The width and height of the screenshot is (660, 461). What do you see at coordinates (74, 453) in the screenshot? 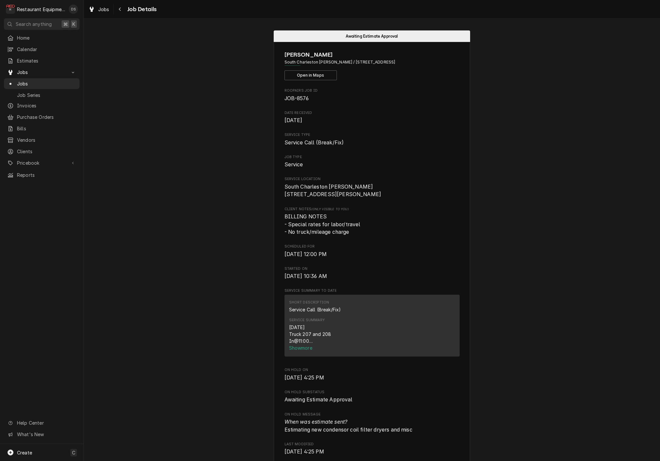
I see `span: C` at bounding box center [74, 453].